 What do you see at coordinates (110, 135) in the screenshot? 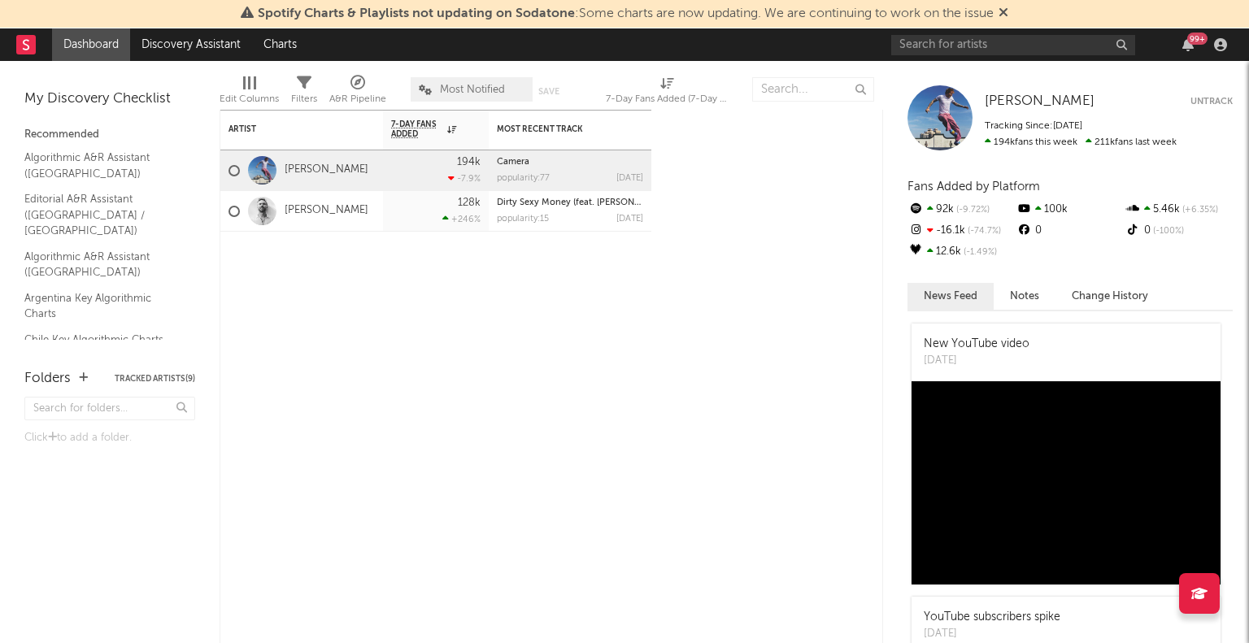
I see `div: Recommended` at bounding box center [110, 135].